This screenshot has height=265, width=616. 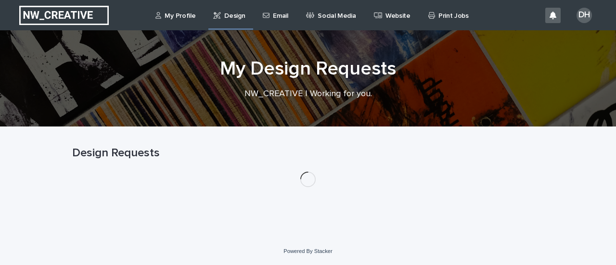 What do you see at coordinates (308, 69) in the screenshot?
I see `h1: My Design Requests` at bounding box center [308, 69].